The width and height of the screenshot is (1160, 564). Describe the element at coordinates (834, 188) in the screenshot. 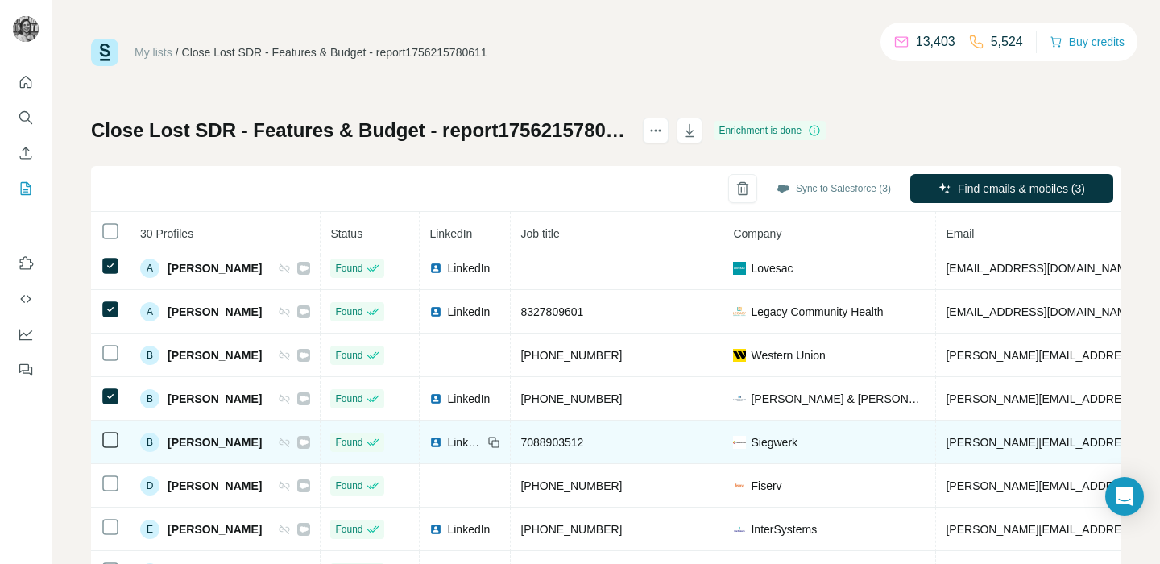

I see `button: Sync to Salesforce (3)` at that location.